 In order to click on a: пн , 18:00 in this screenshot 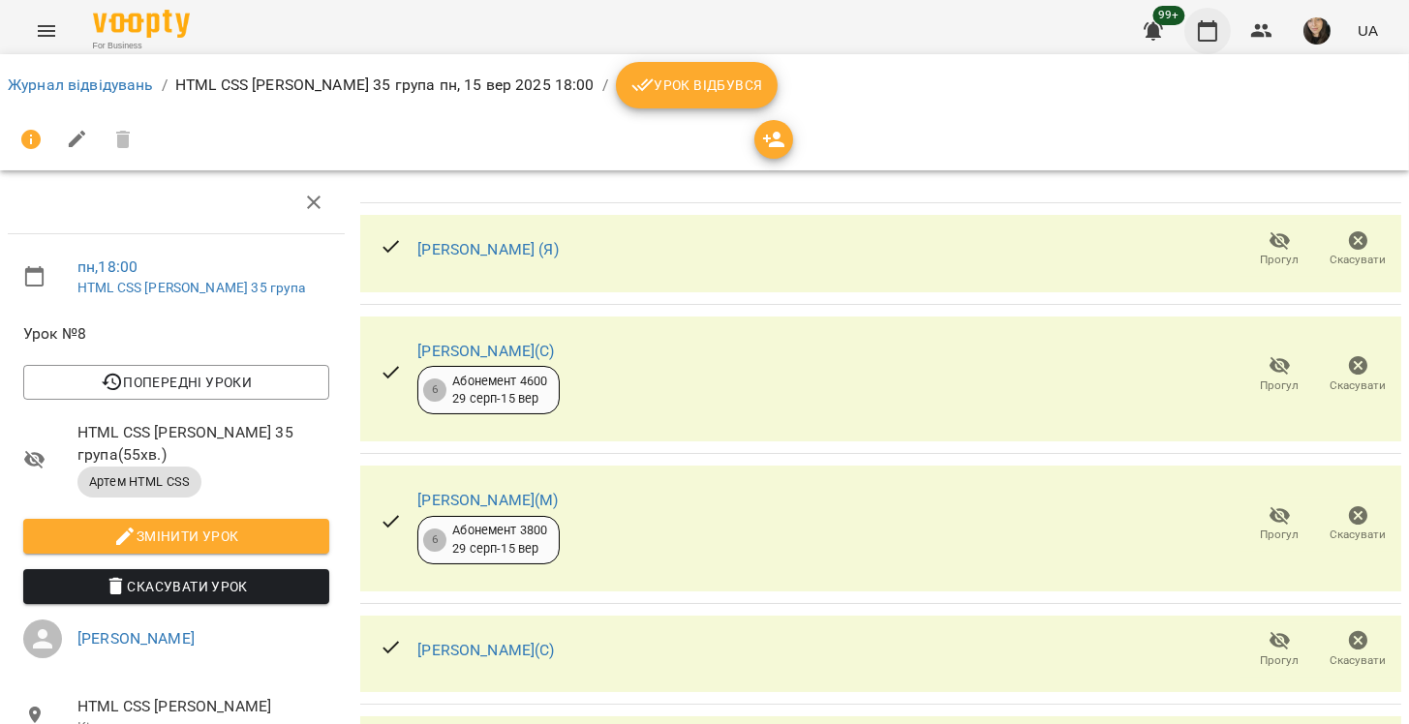, I will do `click(107, 266)`.